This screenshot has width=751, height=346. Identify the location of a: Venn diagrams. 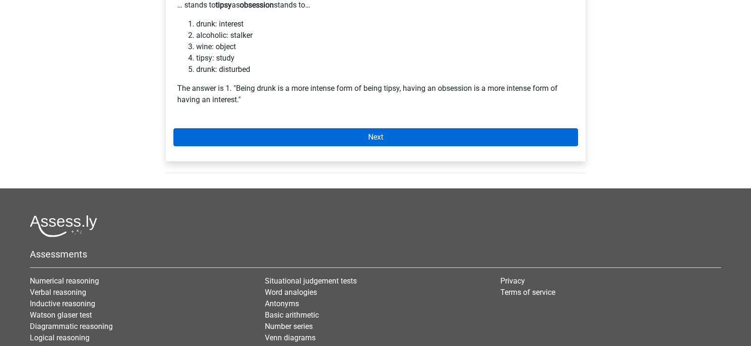
(290, 338).